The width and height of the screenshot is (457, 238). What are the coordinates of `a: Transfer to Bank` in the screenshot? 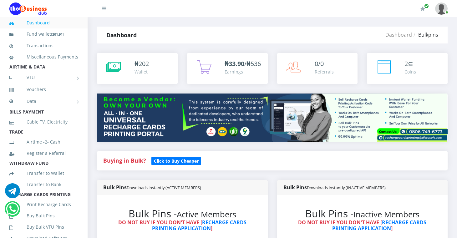 It's located at (44, 185).